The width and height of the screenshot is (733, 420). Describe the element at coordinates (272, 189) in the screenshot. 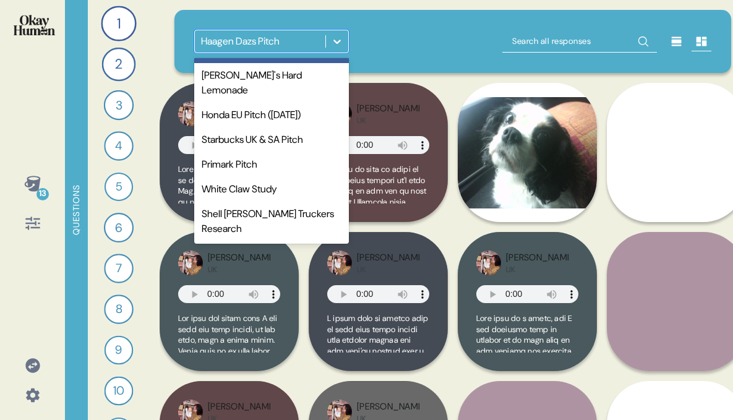

I see `div: White Claw Study` at that location.